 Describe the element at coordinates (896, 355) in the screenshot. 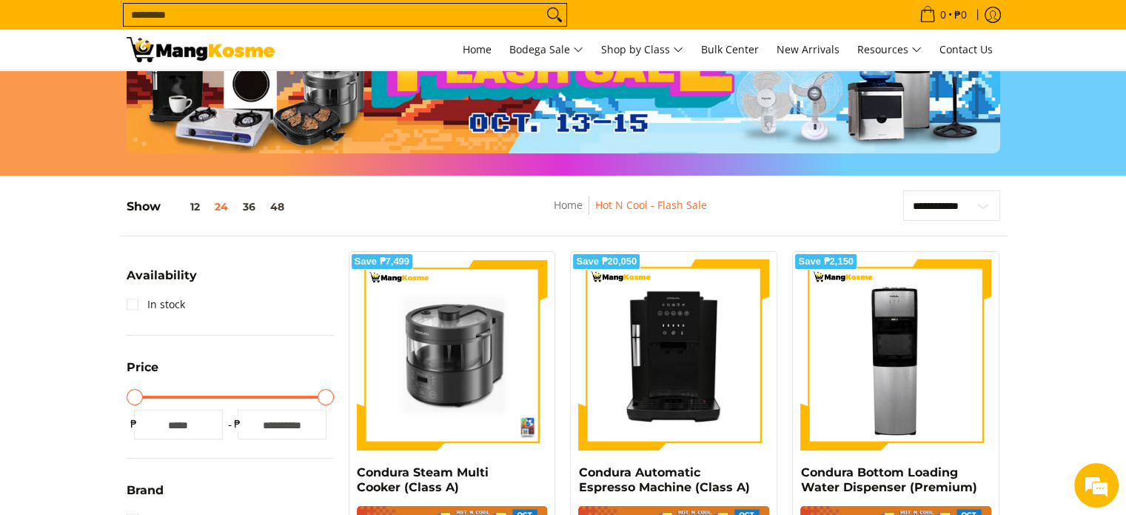

I see `img: Condura Bottom Loading Water Dispenser (Premium)` at that location.